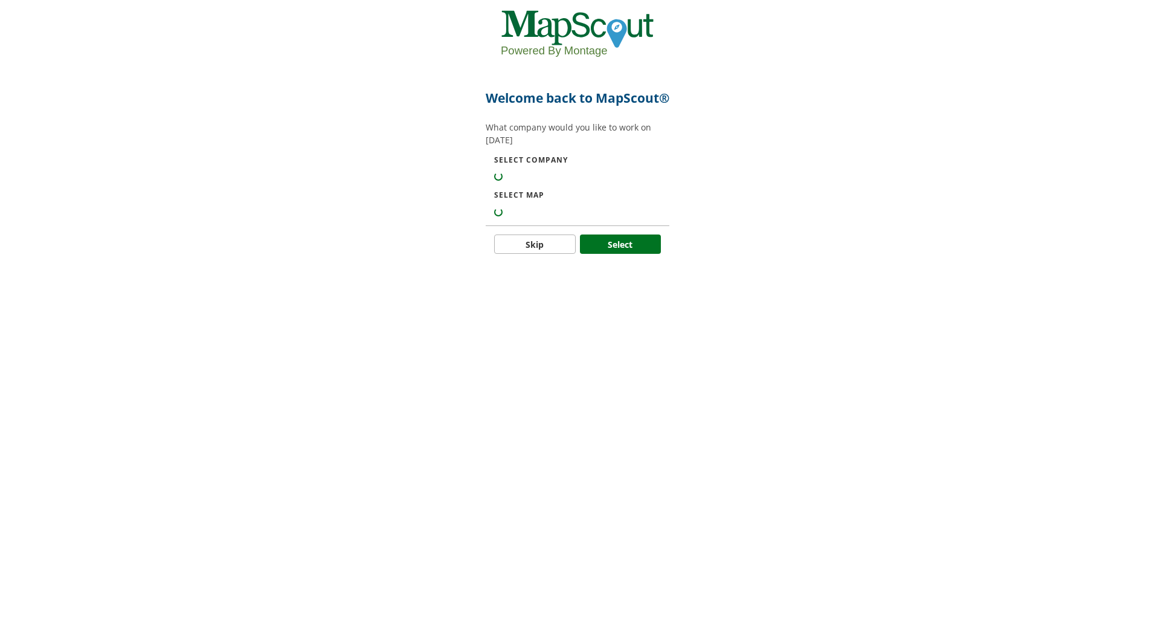 This screenshot has width=1155, height=631. Describe the element at coordinates (578, 160) in the screenshot. I see `span: Select Company` at that location.